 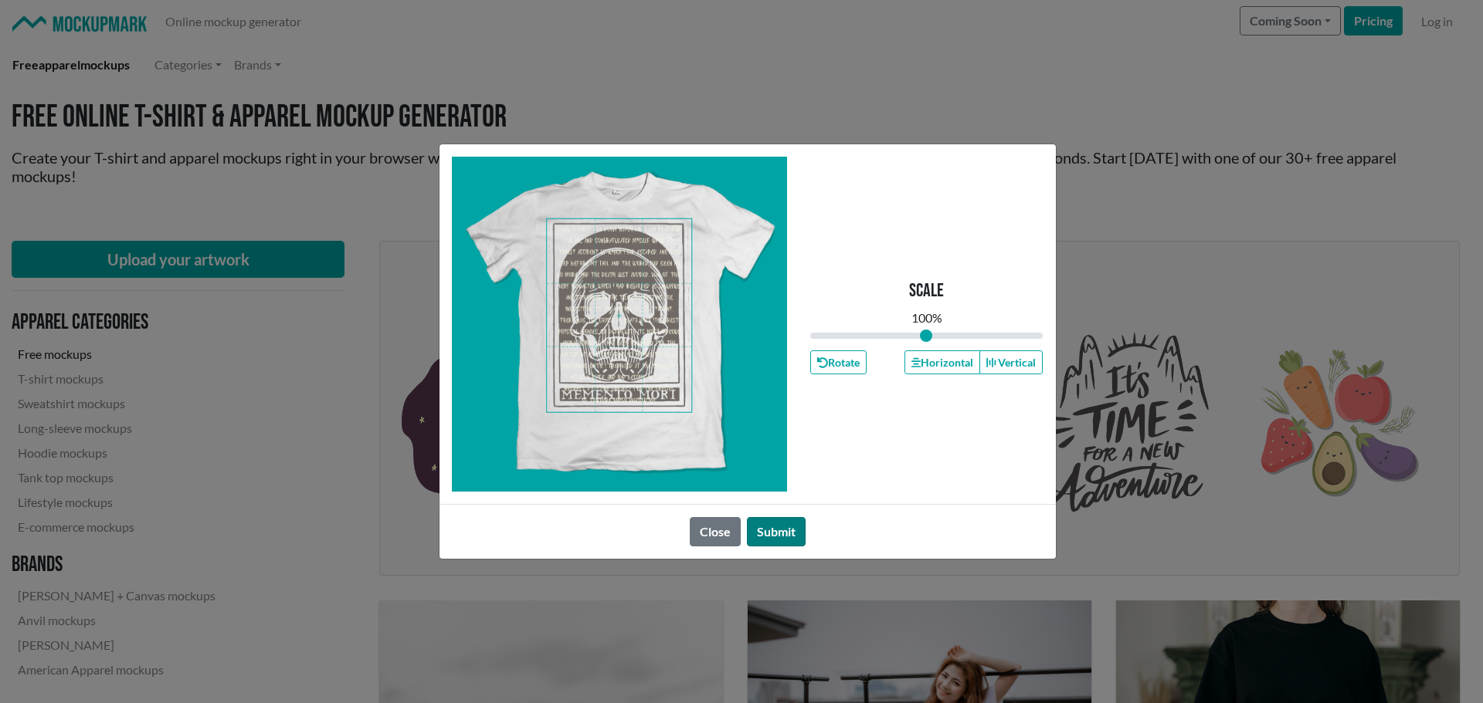 I want to click on div: 100 %, so click(x=927, y=318).